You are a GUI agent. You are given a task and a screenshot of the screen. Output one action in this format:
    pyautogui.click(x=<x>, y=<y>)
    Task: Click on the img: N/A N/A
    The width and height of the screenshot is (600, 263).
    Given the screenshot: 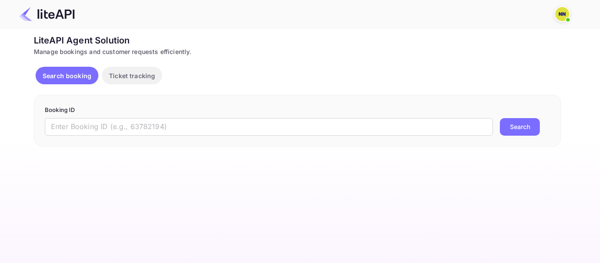 What is the action you would take?
    pyautogui.click(x=562, y=14)
    